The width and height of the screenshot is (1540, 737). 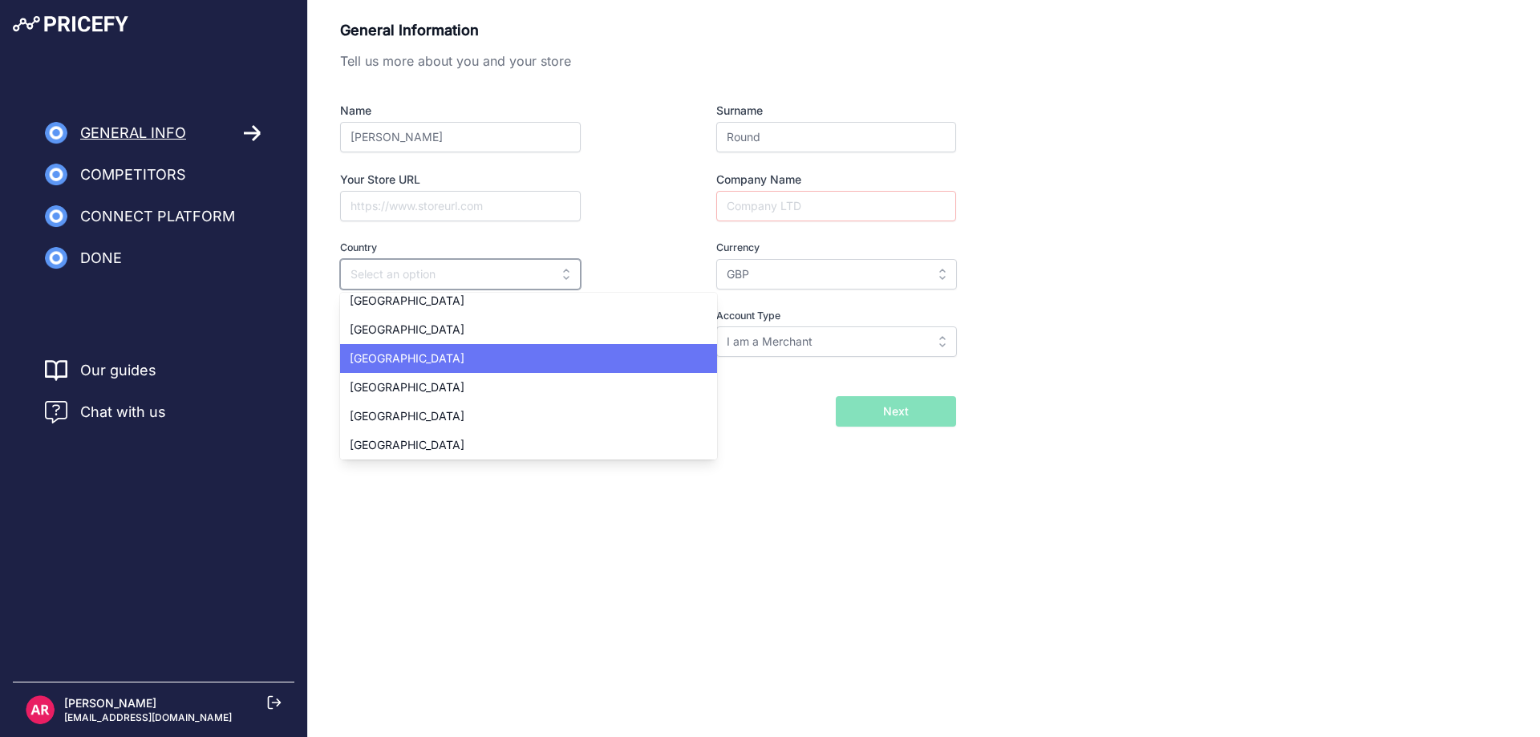 What do you see at coordinates (836, 111) in the screenshot?
I see `label: Surname` at bounding box center [836, 111].